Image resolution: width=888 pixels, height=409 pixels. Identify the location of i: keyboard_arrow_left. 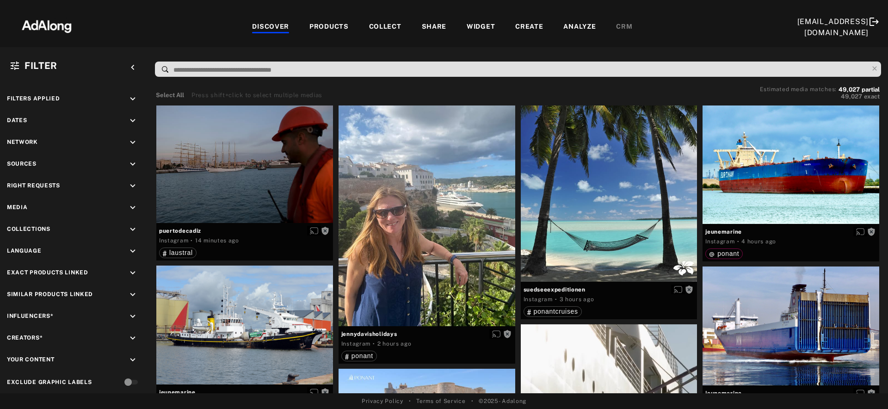
(133, 68).